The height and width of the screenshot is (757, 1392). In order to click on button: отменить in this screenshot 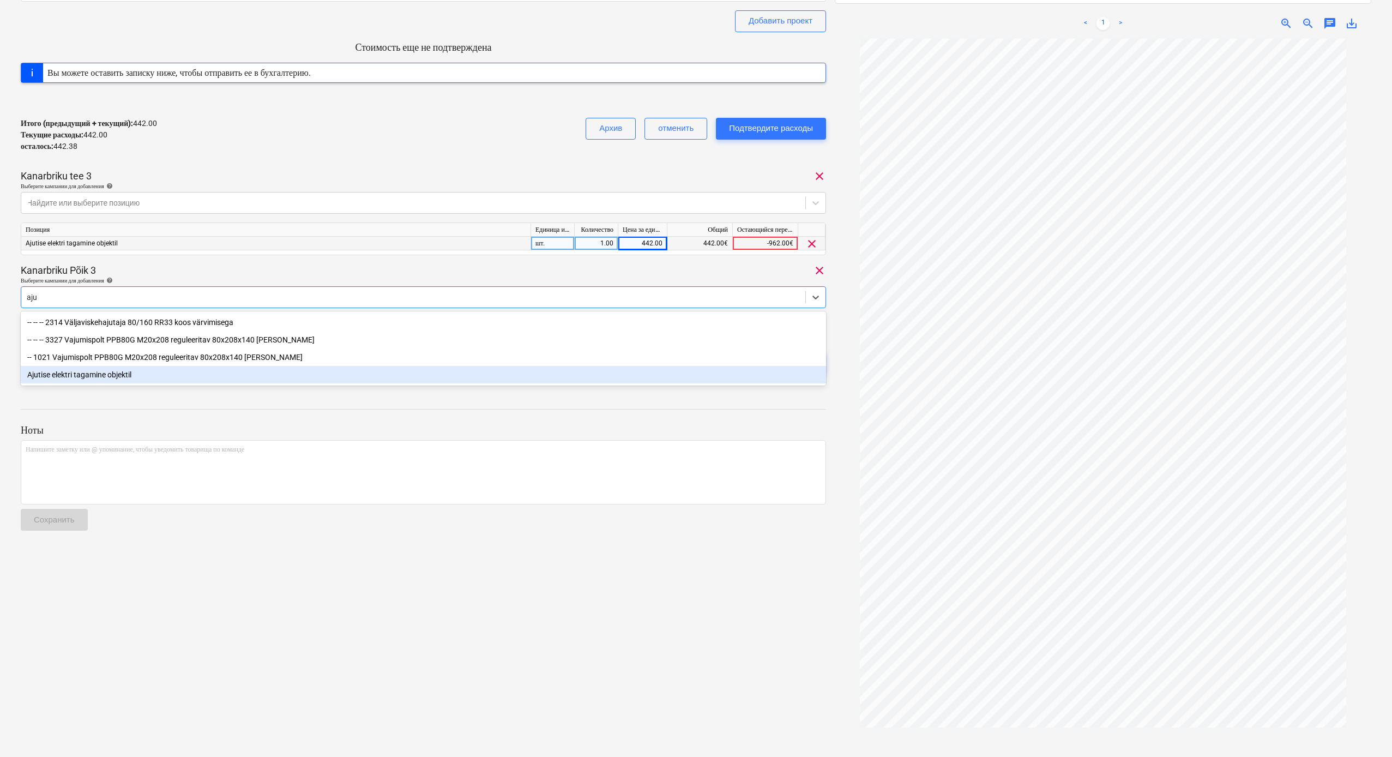, I will do `click(675, 129)`.